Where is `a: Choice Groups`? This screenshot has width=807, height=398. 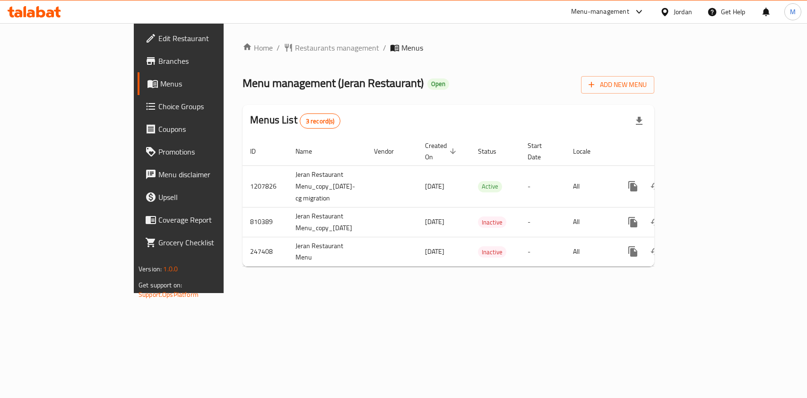
a: Choice Groups is located at coordinates (203, 106).